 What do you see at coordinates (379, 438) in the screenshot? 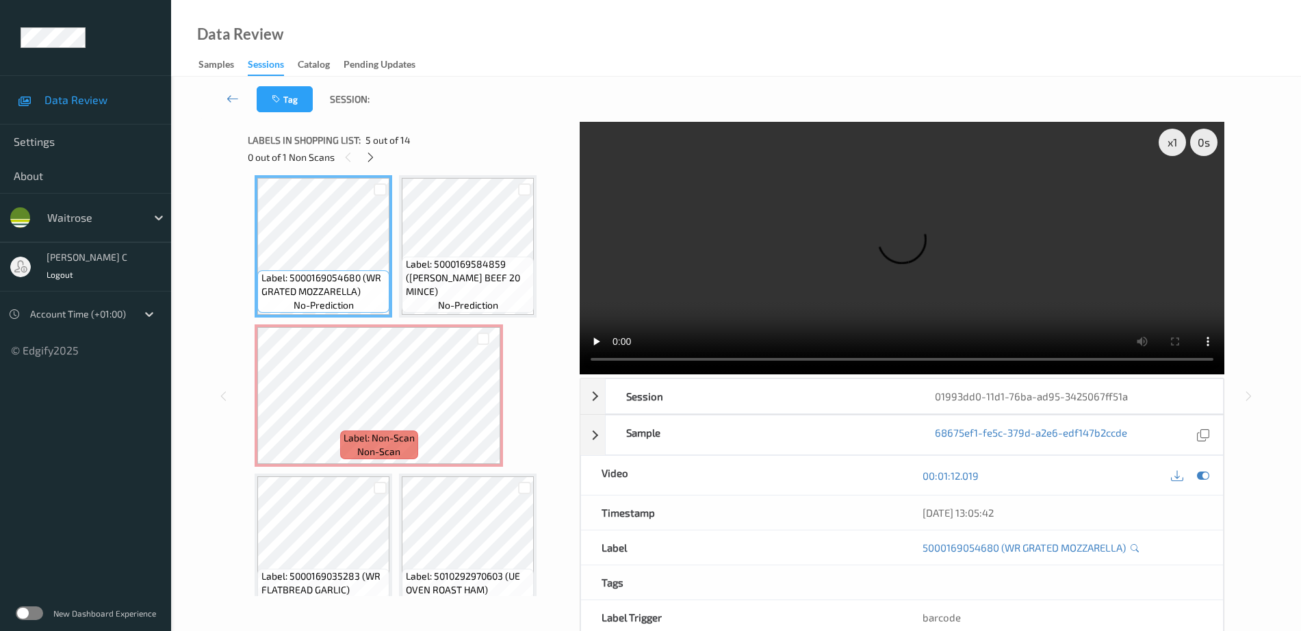
I see `span: Label: Non-Scan` at bounding box center [379, 438].